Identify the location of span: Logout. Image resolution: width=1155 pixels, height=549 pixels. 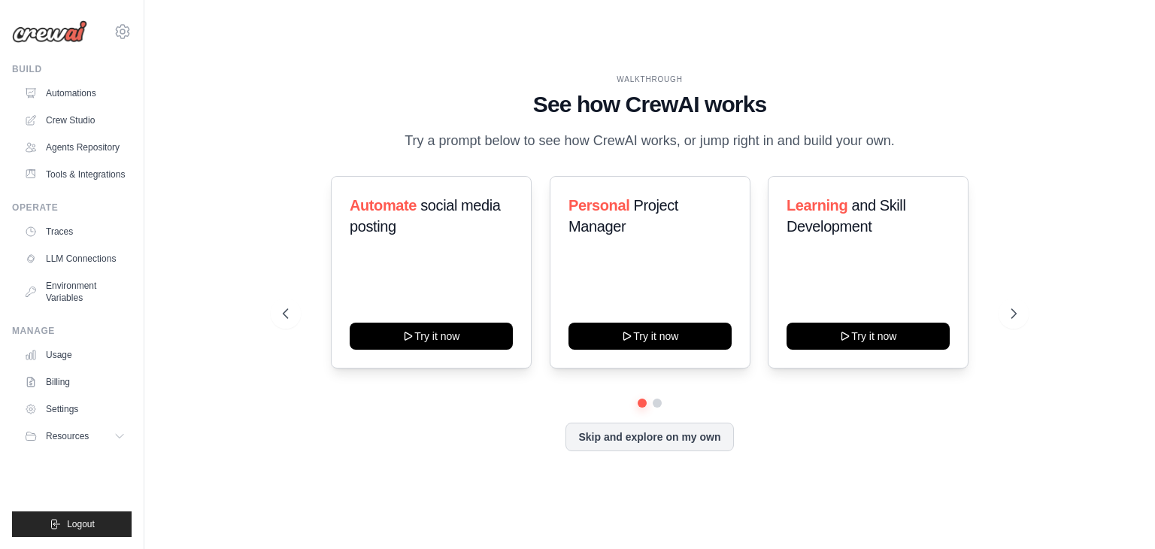
(80, 524).